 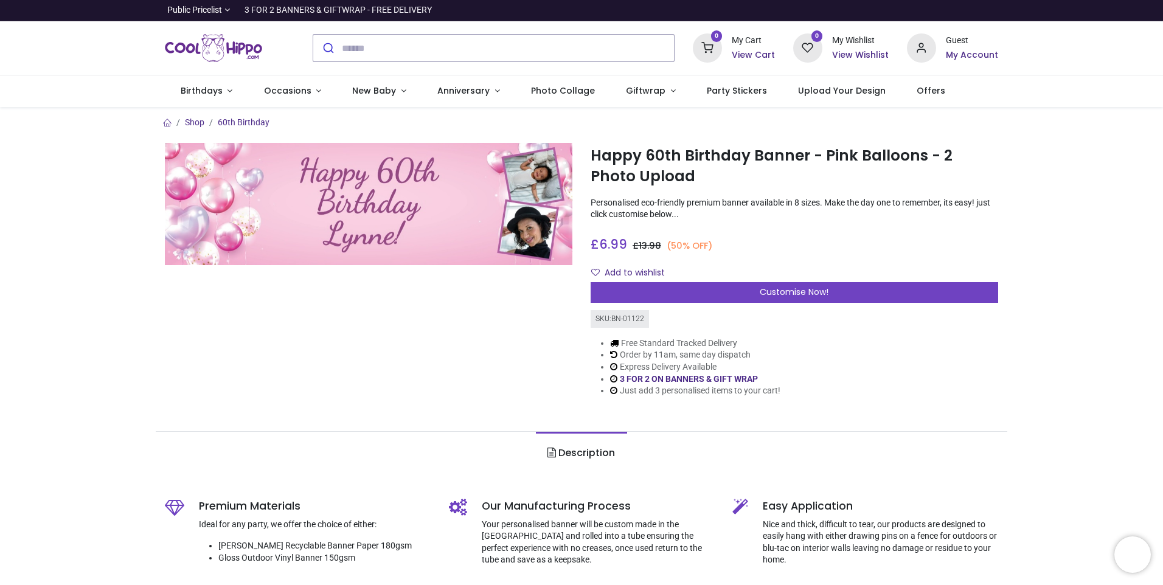 What do you see at coordinates (930, 91) in the screenshot?
I see `span: Offers` at bounding box center [930, 91].